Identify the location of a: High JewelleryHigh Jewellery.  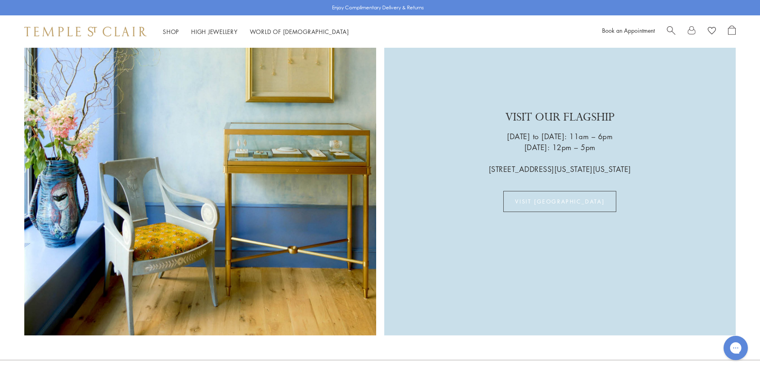
(214, 32).